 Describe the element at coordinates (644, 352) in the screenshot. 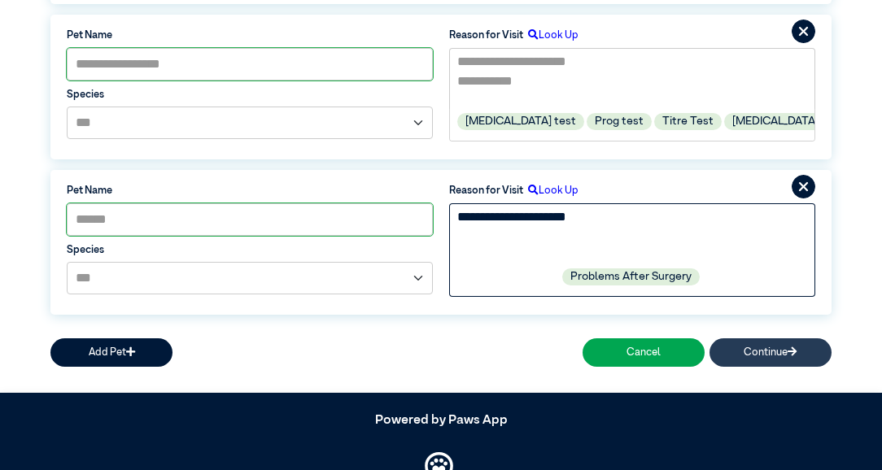

I see `button: Cancel` at that location.